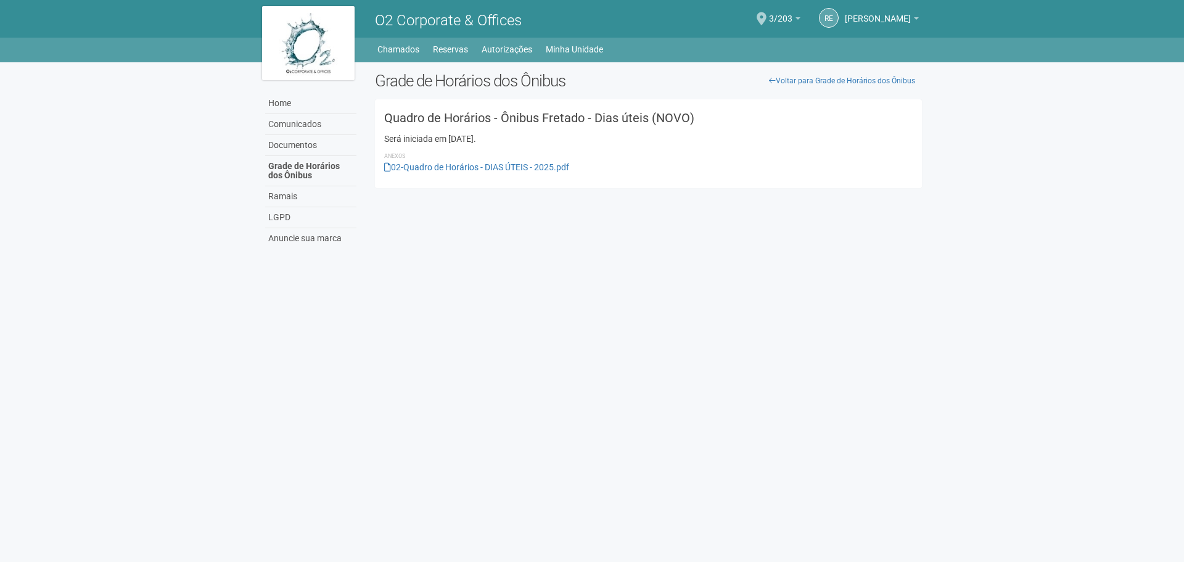 The height and width of the screenshot is (562, 1184). What do you see at coordinates (829, 18) in the screenshot?
I see `a: RE` at bounding box center [829, 18].